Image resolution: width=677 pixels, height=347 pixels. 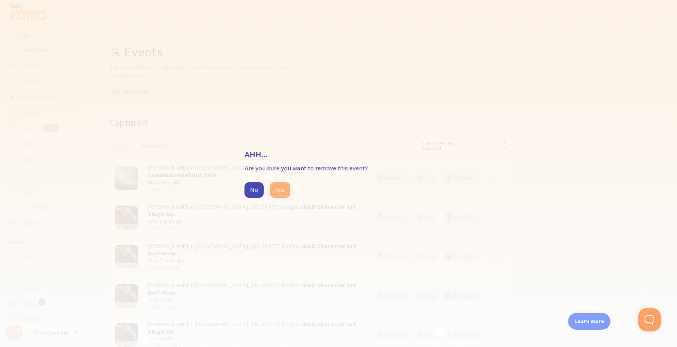 What do you see at coordinates (589, 321) in the screenshot?
I see `div: Learn more` at bounding box center [589, 321].